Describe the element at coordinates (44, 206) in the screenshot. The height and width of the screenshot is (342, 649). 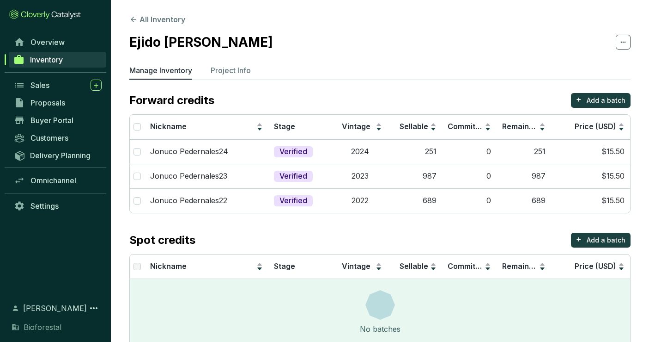
I see `span: Settings` at that location.